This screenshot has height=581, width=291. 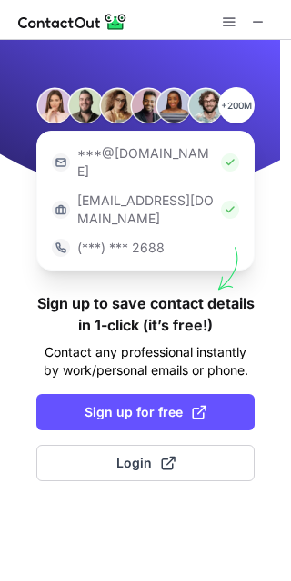 I want to click on p: Contact any professional instantly by work/personal emails or phone., so click(x=145, y=362).